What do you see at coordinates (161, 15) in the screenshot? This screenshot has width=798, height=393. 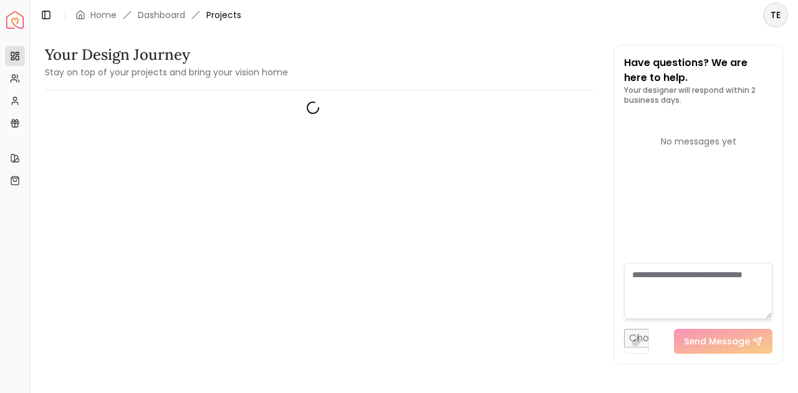 I see `a: Dashboard` at bounding box center [161, 15].